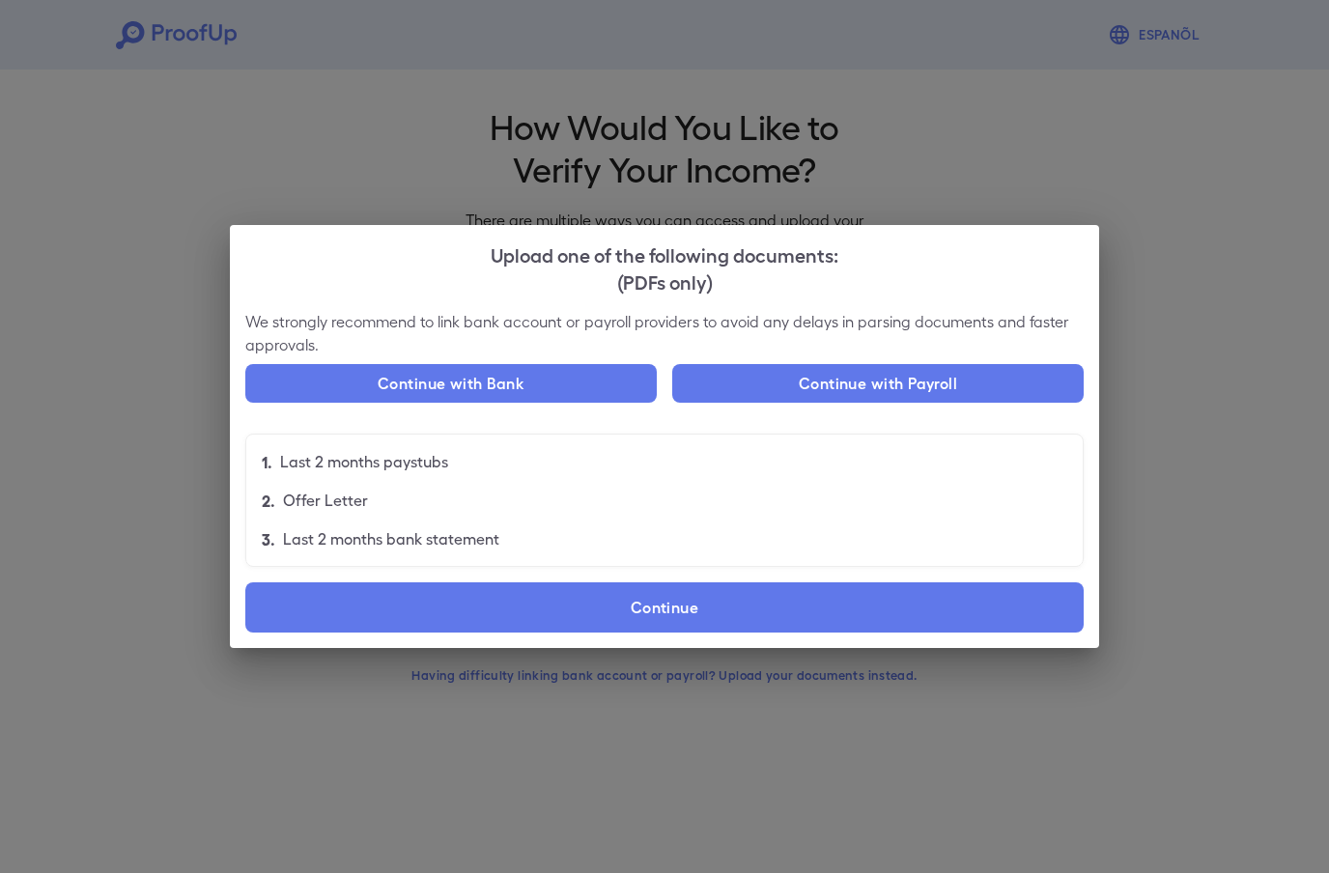 The image size is (1329, 873). Describe the element at coordinates (665, 281) in the screenshot. I see `div: (PDFs only)` at that location.